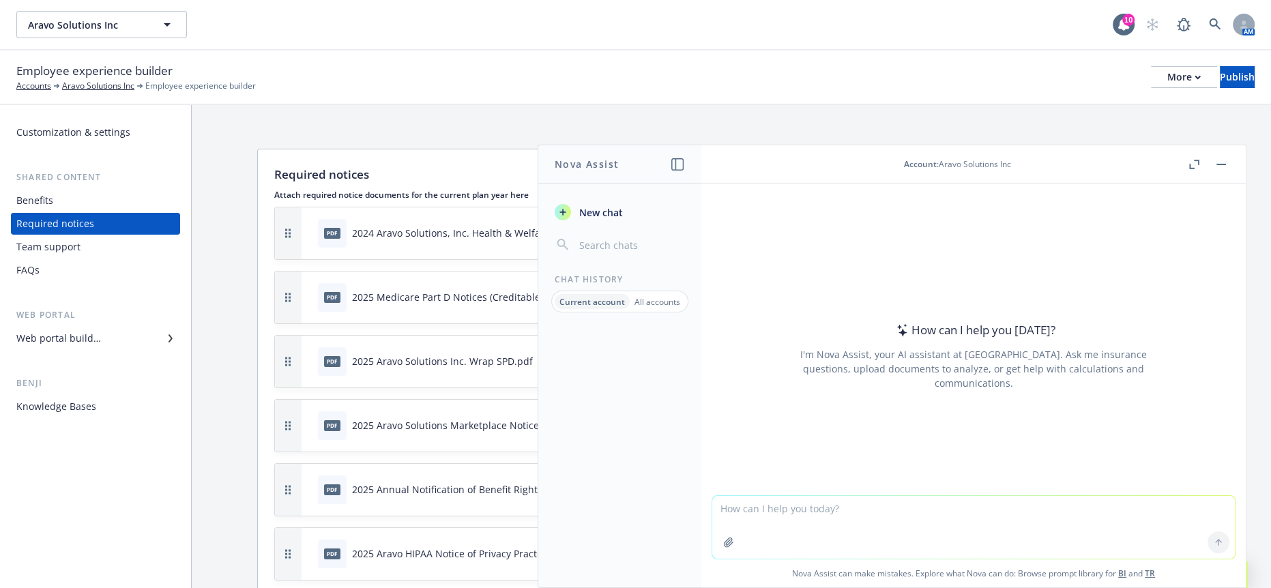 Image resolution: width=1271 pixels, height=588 pixels. What do you see at coordinates (559, 233) in the screenshot?
I see `div: 2024 Aravo Solutions, Inc. Health & Welfare Benefit Plan Summary Annual Report (SAR).pdf` at bounding box center [559, 233].